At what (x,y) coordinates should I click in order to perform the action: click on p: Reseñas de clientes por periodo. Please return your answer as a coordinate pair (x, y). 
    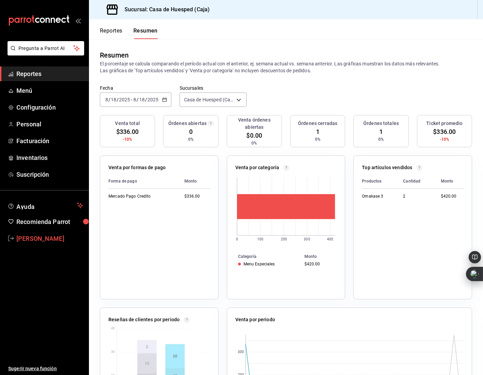
    Looking at the image, I should click on (144, 319).